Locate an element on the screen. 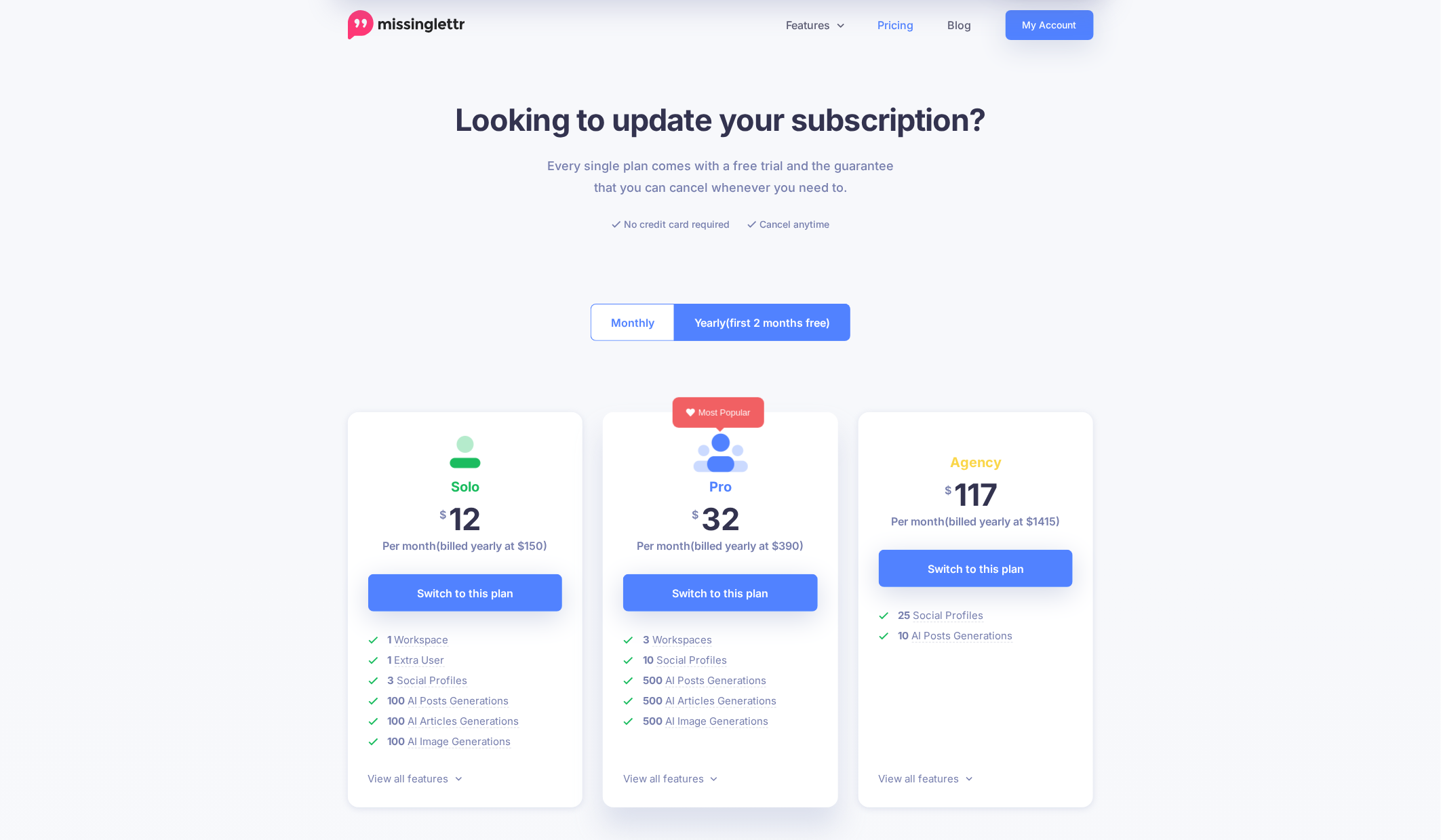  a: Blog is located at coordinates (960, 25).